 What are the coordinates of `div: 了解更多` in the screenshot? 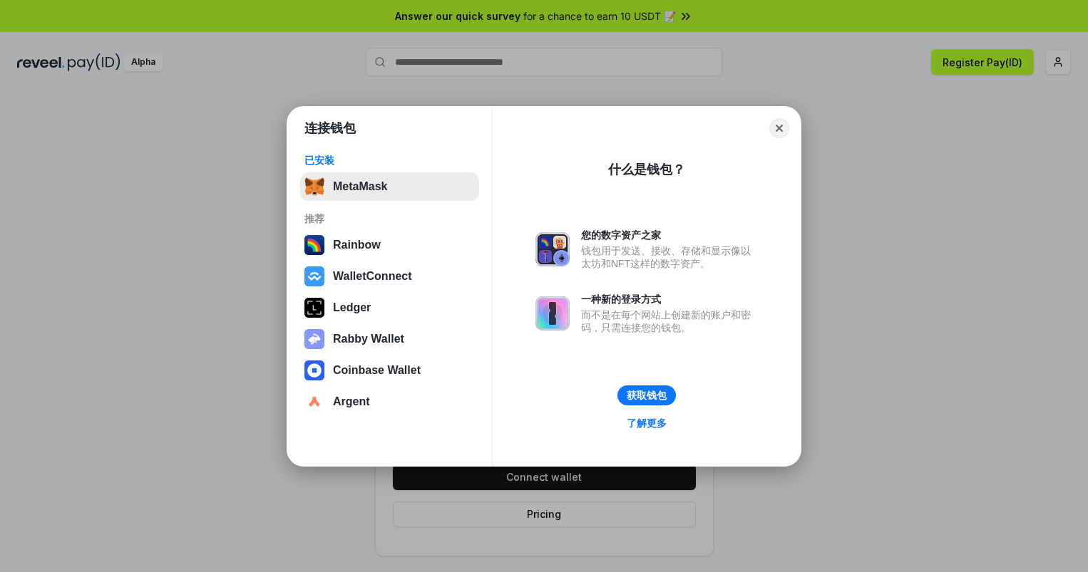 It's located at (647, 423).